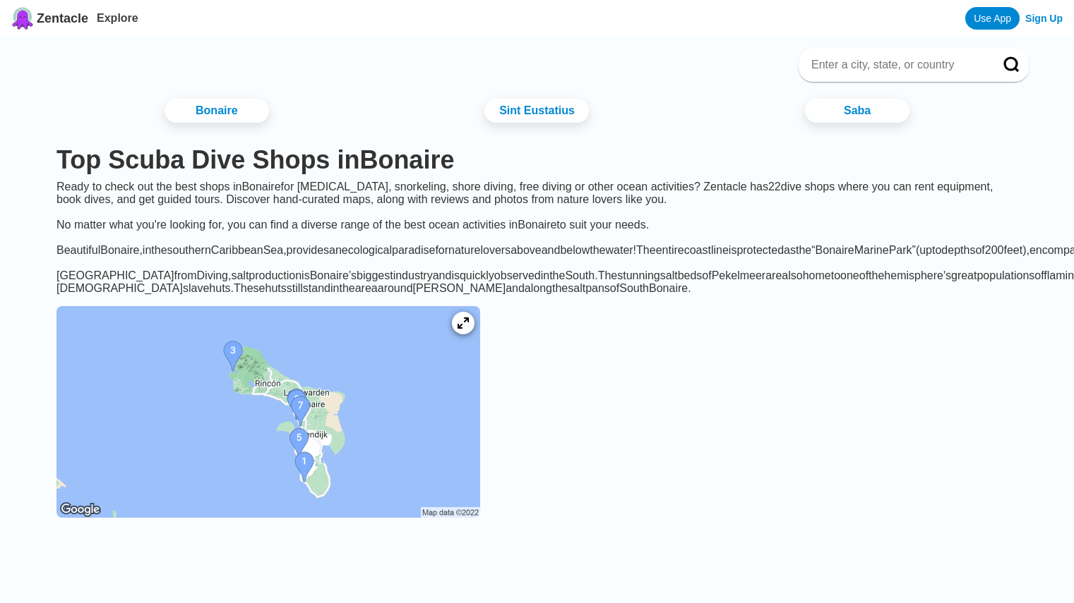  I want to click on a: Use App, so click(992, 18).